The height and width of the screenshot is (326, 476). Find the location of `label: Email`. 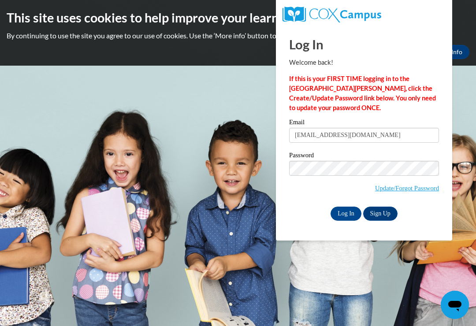

label: Email is located at coordinates (364, 123).